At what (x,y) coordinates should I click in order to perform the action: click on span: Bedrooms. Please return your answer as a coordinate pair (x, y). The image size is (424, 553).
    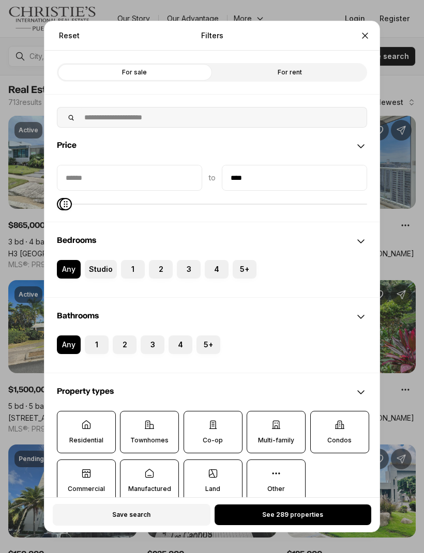
    Looking at the image, I should click on (76, 240).